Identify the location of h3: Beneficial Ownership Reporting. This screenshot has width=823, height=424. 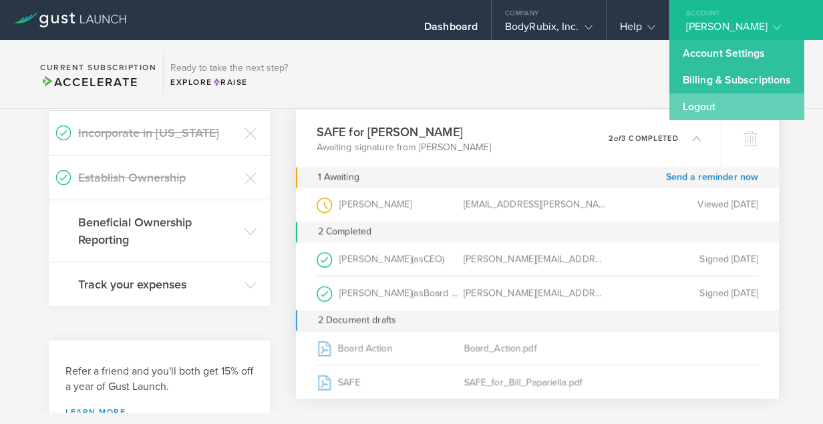
(158, 231).